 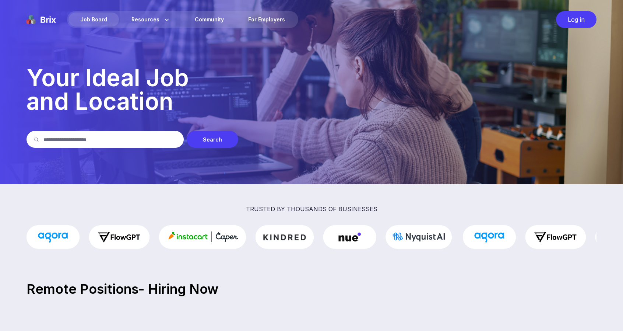 What do you see at coordinates (212, 139) in the screenshot?
I see `div: Search` at bounding box center [212, 139].